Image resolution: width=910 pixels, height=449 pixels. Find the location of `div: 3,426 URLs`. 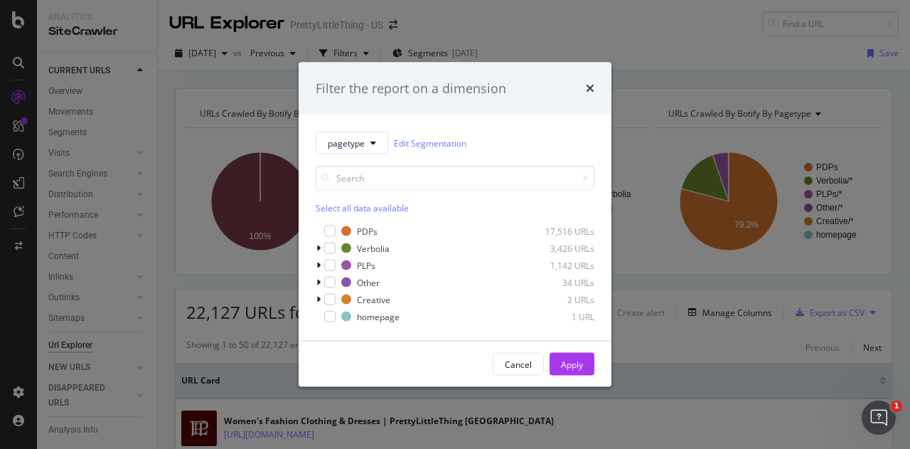

div: 3,426 URLs is located at coordinates (560, 247).